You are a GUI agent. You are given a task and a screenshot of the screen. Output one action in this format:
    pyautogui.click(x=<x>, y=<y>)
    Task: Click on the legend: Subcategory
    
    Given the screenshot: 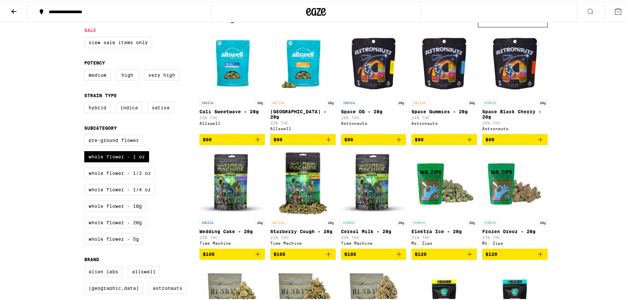 What is the action you would take?
    pyautogui.click(x=100, y=127)
    